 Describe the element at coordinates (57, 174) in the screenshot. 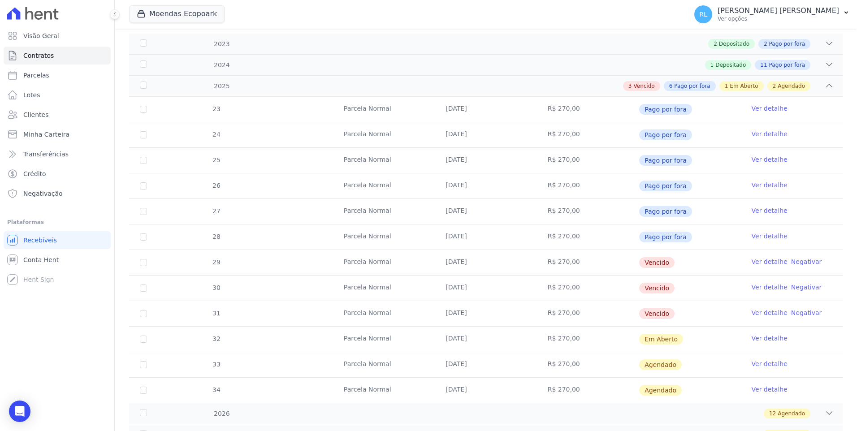

I see `a: Crédito` at that location.